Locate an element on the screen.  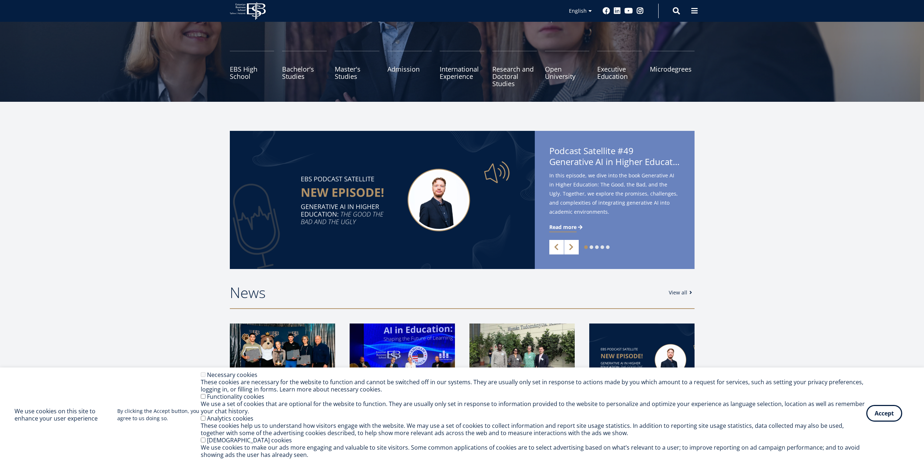
div: We use a set of cookies that are optional for the website to function. They are usually only set ... is located at coordinates (534, 407).